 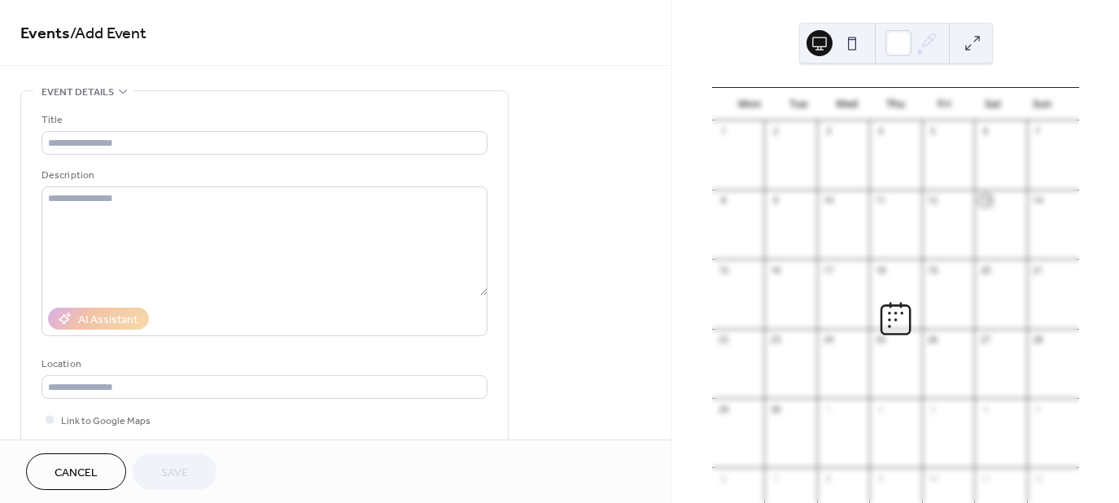 I want to click on div: 27, so click(x=985, y=339).